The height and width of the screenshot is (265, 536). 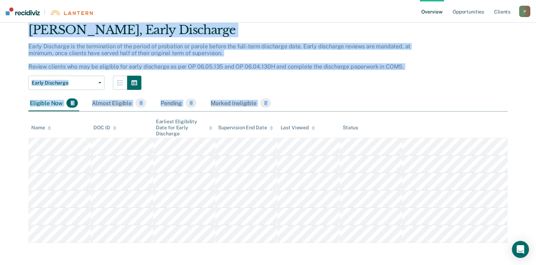 I want to click on span: 2, so click(x=265, y=103).